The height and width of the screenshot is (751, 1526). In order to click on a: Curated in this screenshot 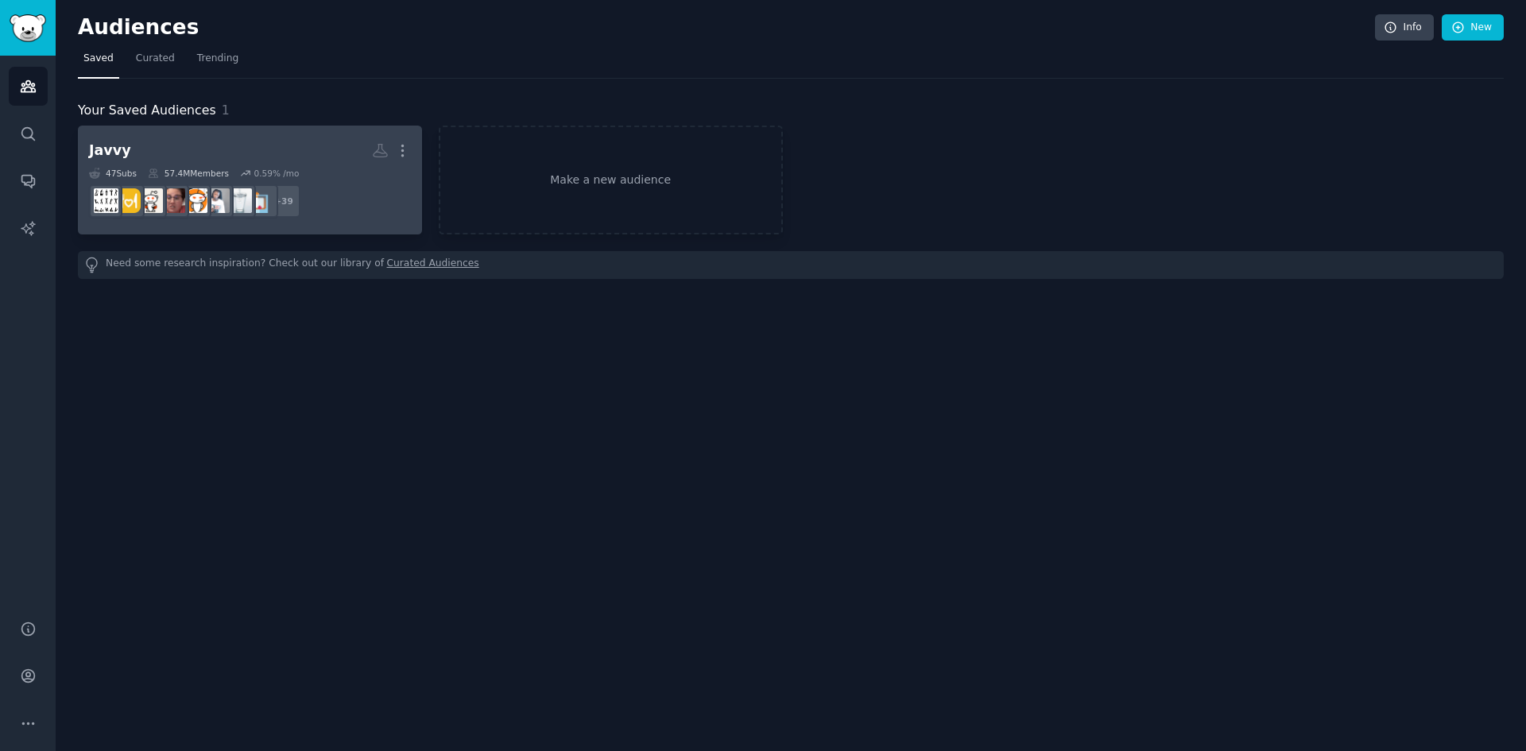, I will do `click(155, 62)`.